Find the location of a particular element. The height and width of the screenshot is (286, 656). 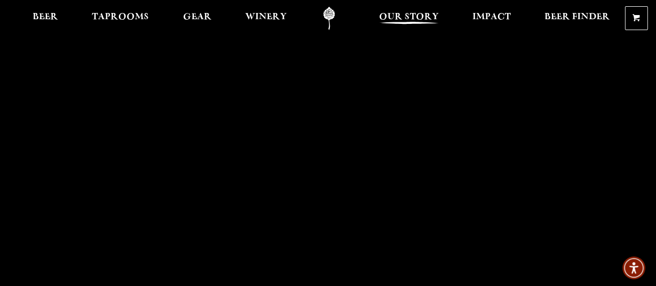

span: Winery is located at coordinates (266, 17).